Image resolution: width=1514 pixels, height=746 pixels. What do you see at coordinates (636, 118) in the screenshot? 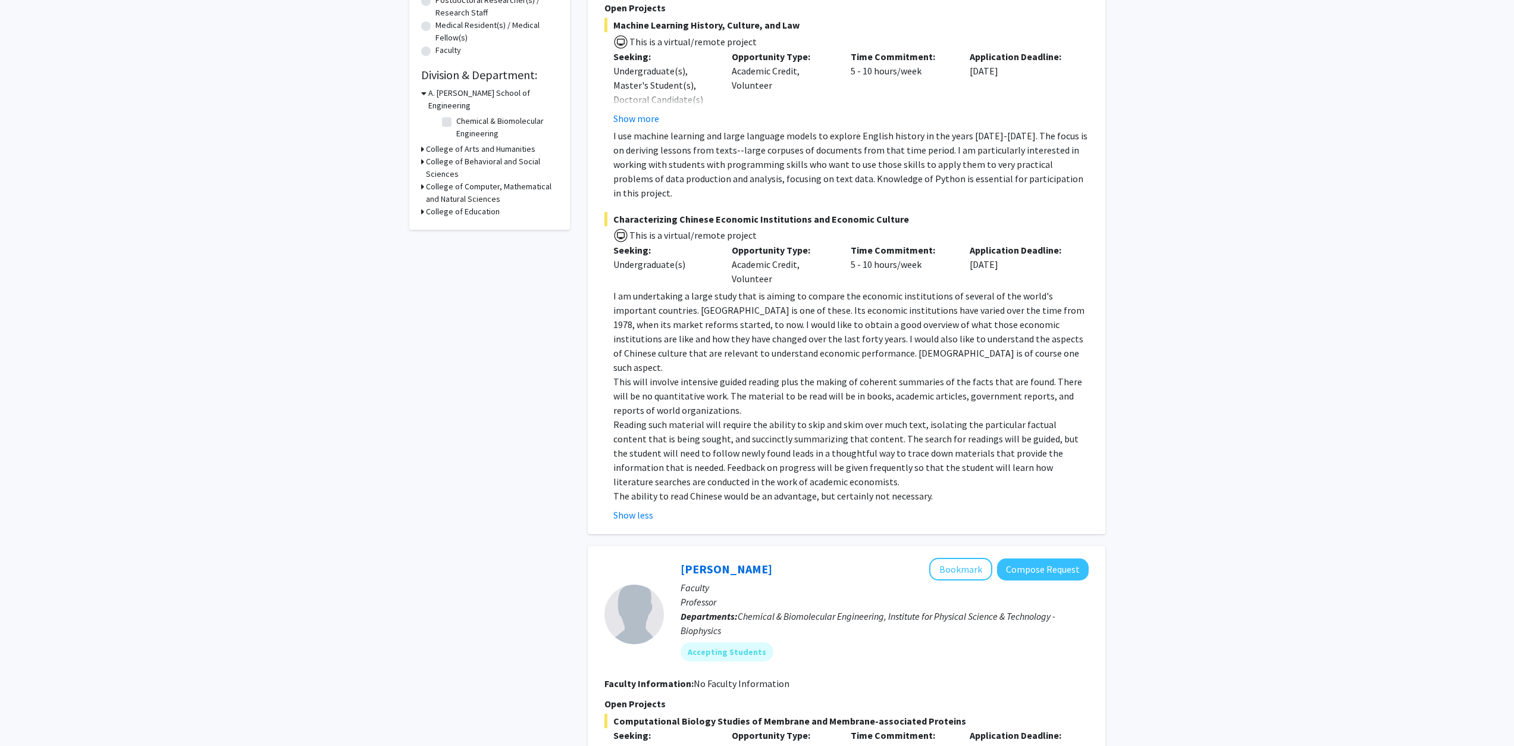
I see `button: Show more` at bounding box center [636, 118].